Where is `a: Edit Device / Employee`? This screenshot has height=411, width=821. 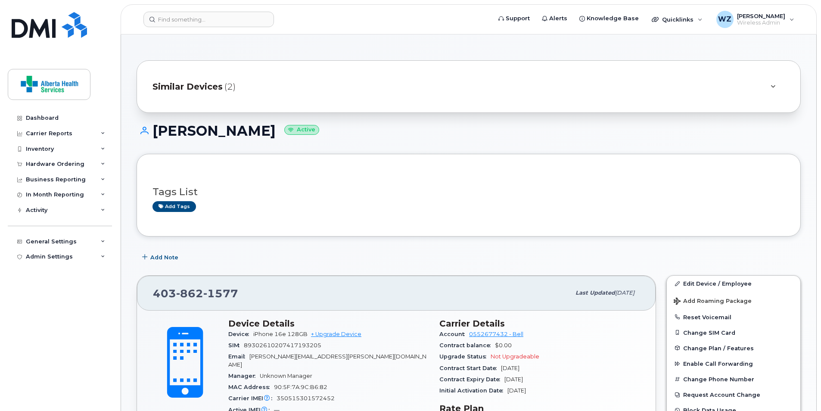 a: Edit Device / Employee is located at coordinates (734, 283).